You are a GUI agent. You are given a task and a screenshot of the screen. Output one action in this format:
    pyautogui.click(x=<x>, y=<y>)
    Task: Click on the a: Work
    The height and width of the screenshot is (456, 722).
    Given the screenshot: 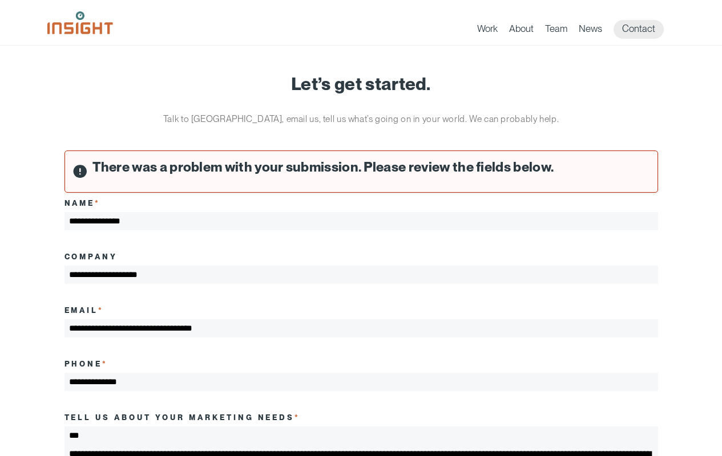 What is the action you would take?
    pyautogui.click(x=487, y=31)
    